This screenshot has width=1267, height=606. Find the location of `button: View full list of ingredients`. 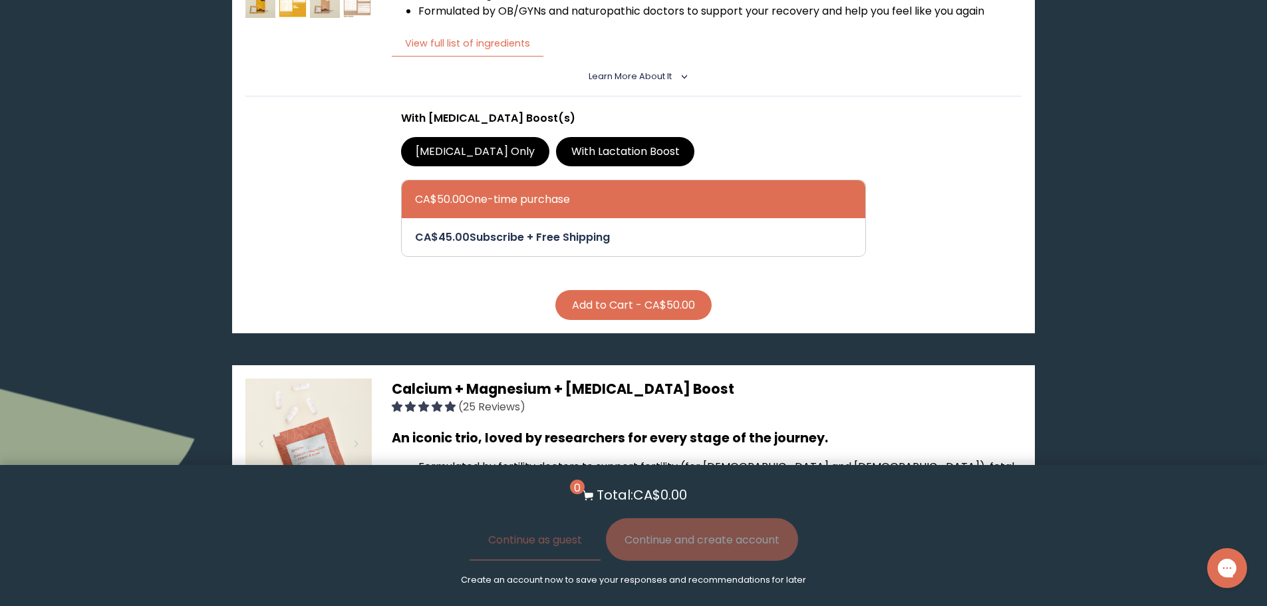

button: View full list of ingredients is located at coordinates (467, 43).